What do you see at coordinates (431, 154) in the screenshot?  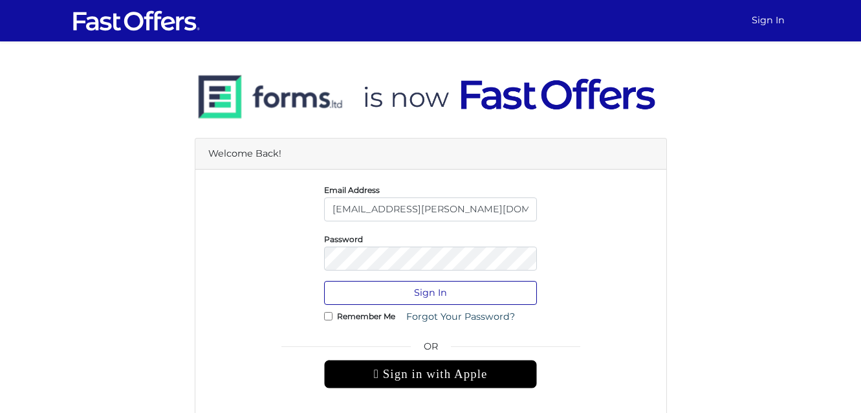 I see `div: Welcome Back!` at bounding box center [431, 154].